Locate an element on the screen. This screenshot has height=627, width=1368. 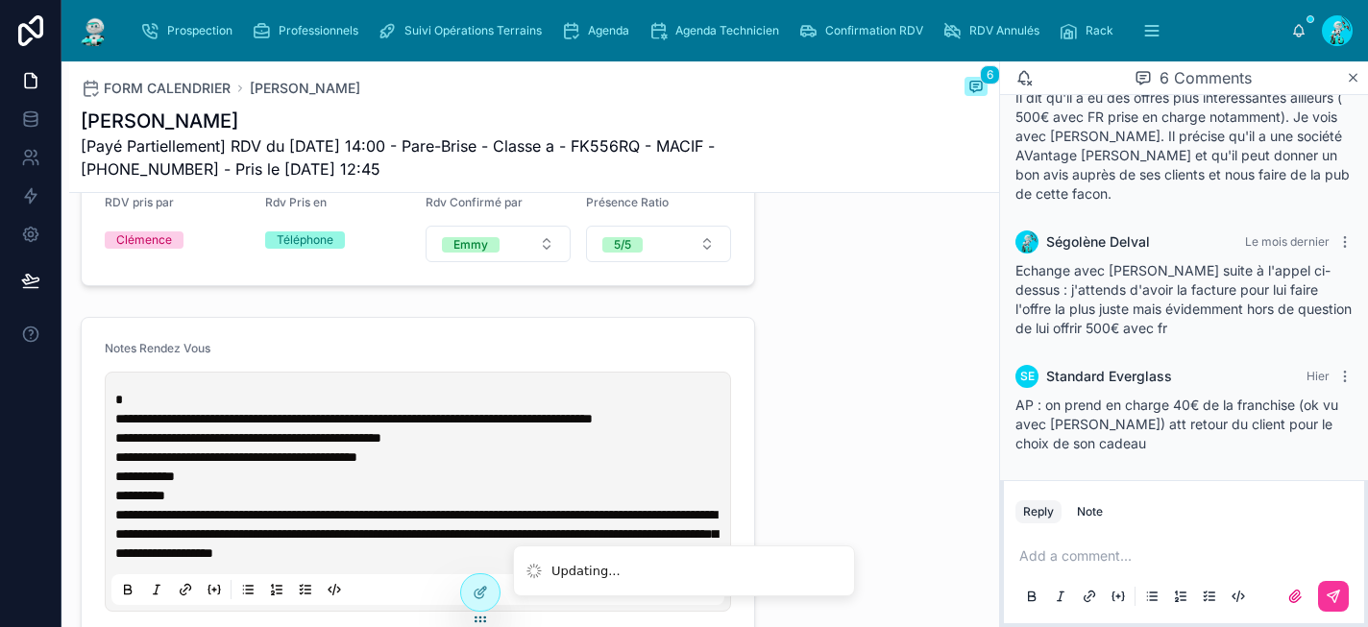
span: RDV Annulés is located at coordinates (1004, 31).